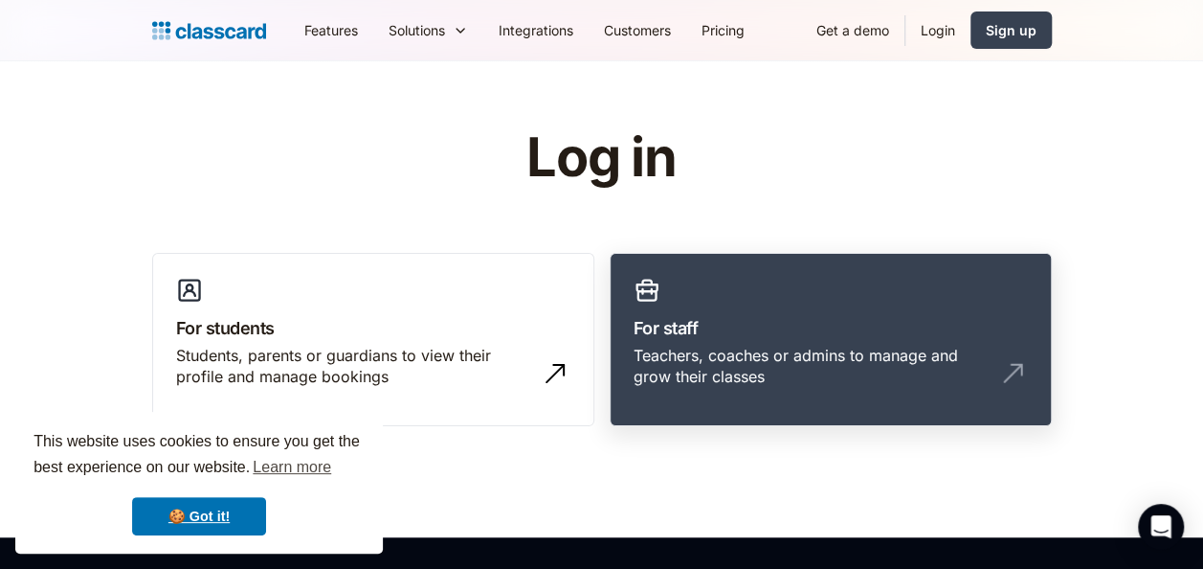 Image resolution: width=1203 pixels, height=569 pixels. Describe the element at coordinates (601, 158) in the screenshot. I see `h1: Log in` at that location.